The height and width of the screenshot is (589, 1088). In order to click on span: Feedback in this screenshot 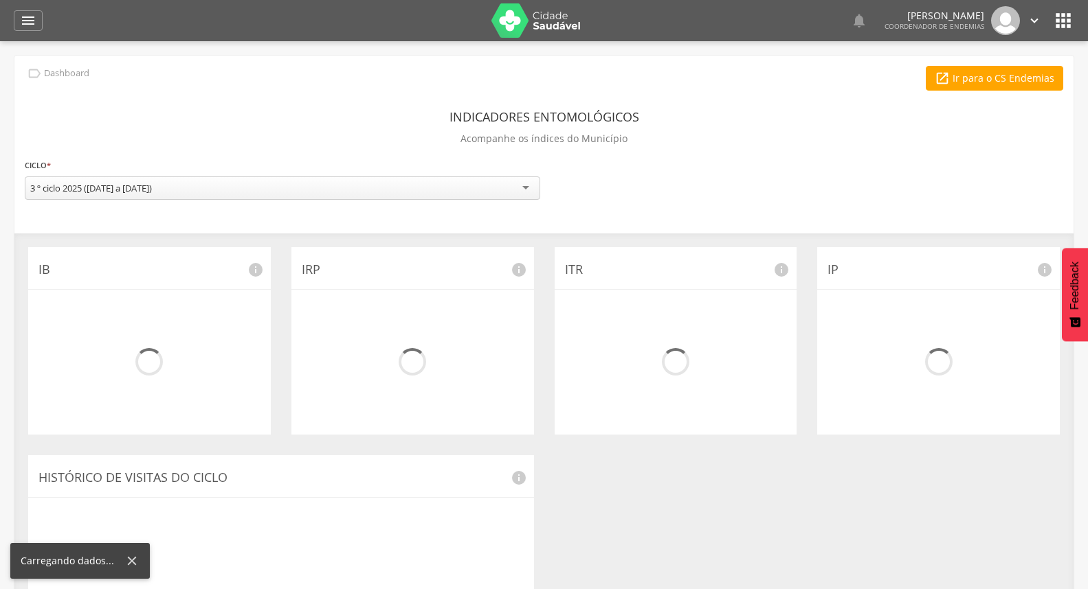, I will do `click(1074, 286)`.